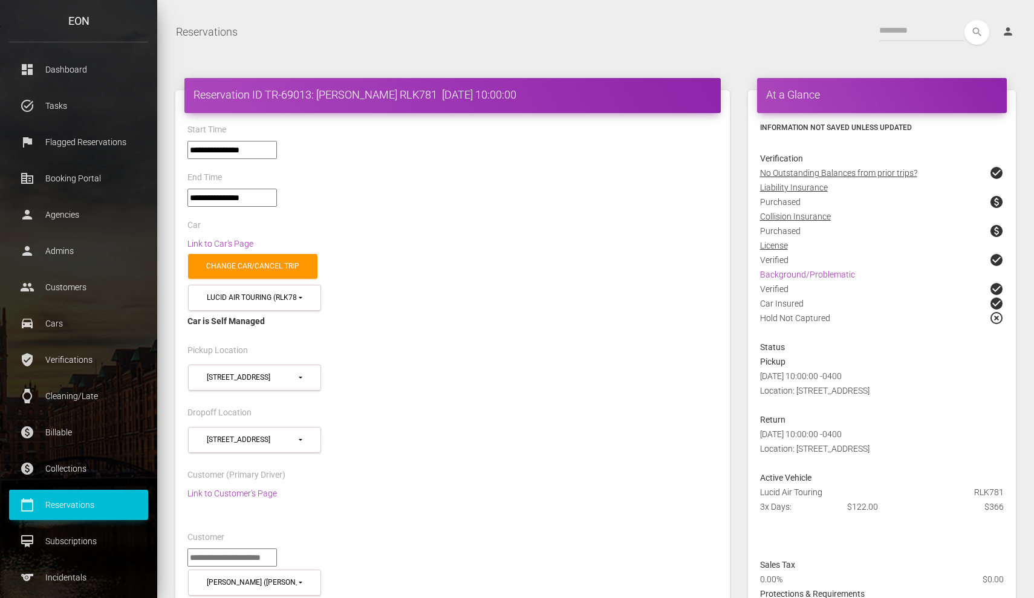 Image resolution: width=1034 pixels, height=598 pixels. Describe the element at coordinates (772, 419) in the screenshot. I see `strong: Return` at that location.